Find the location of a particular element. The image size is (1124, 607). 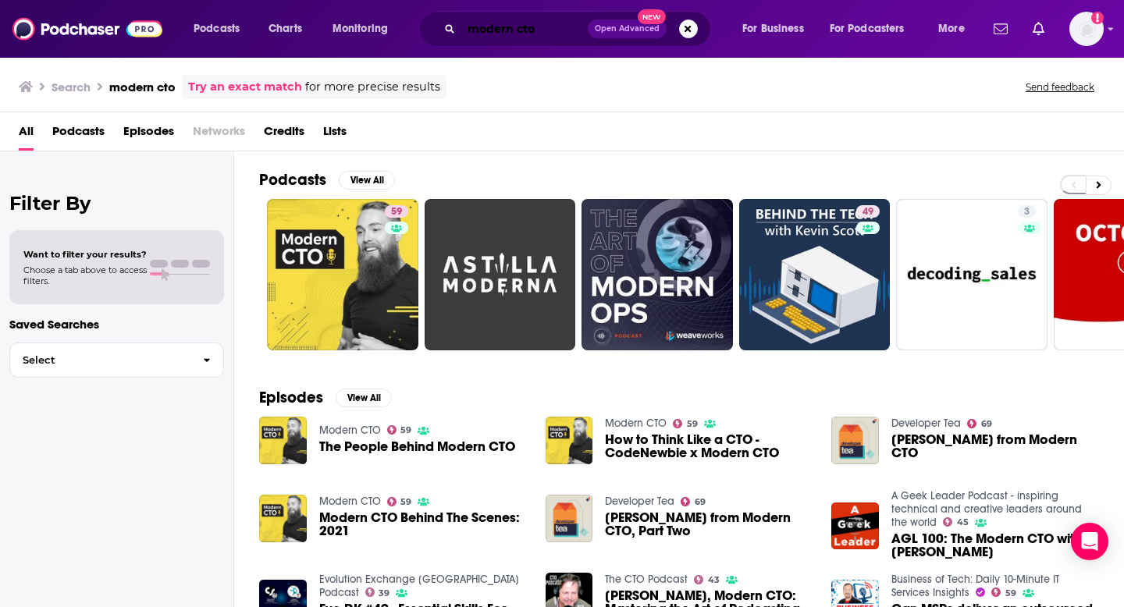

a: Try an exact match is located at coordinates (245, 87).